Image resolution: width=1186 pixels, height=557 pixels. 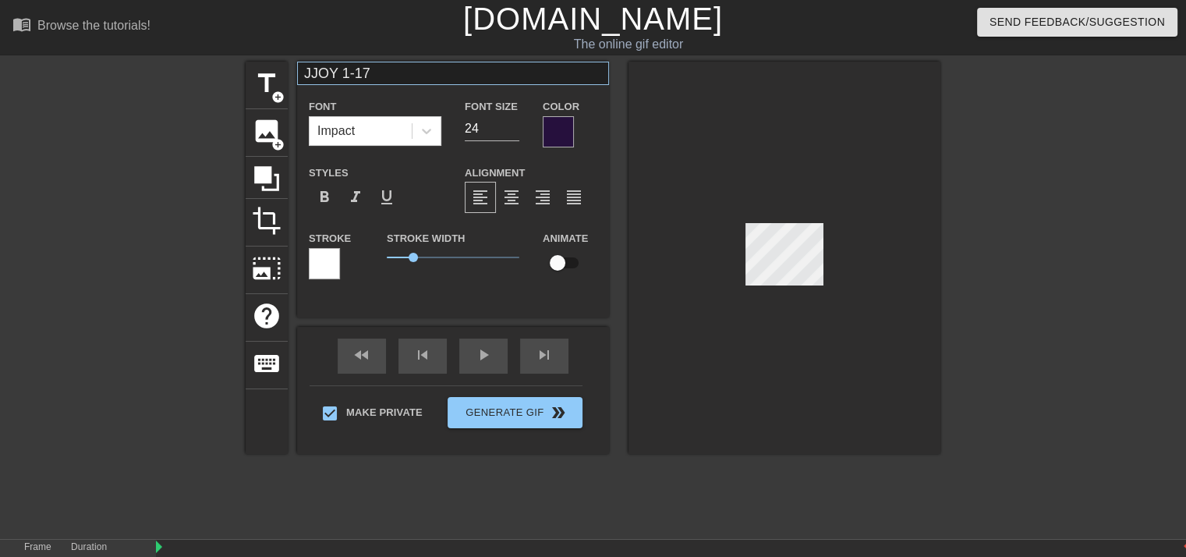 I want to click on span: skip_previous, so click(x=422, y=355).